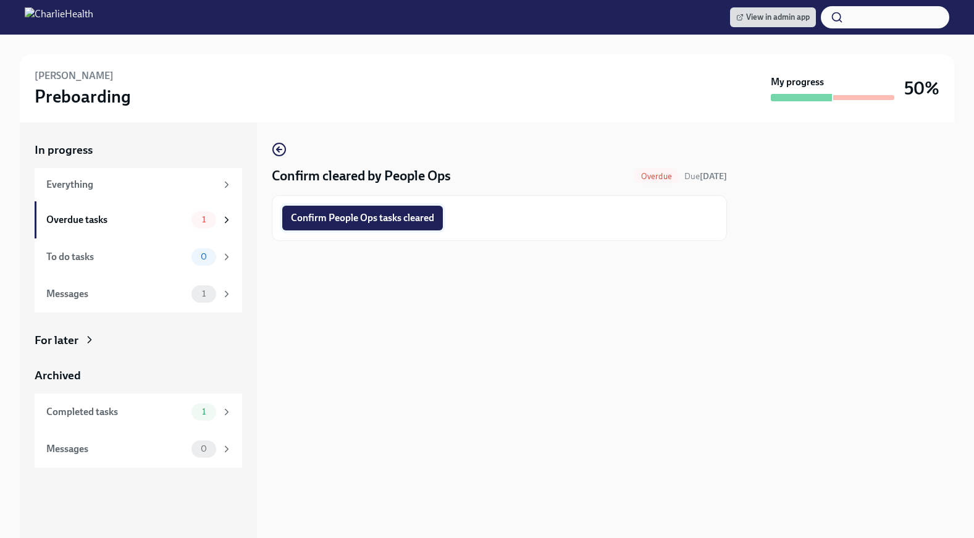 This screenshot has height=538, width=974. What do you see at coordinates (138, 150) in the screenshot?
I see `a: In progress` at bounding box center [138, 150].